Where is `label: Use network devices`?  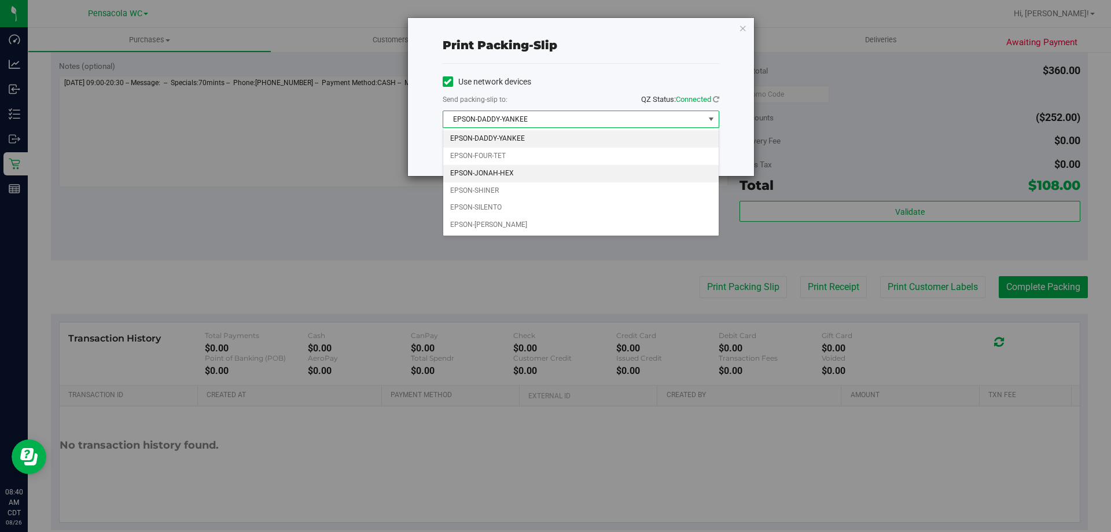
label: Use network devices is located at coordinates (487, 82).